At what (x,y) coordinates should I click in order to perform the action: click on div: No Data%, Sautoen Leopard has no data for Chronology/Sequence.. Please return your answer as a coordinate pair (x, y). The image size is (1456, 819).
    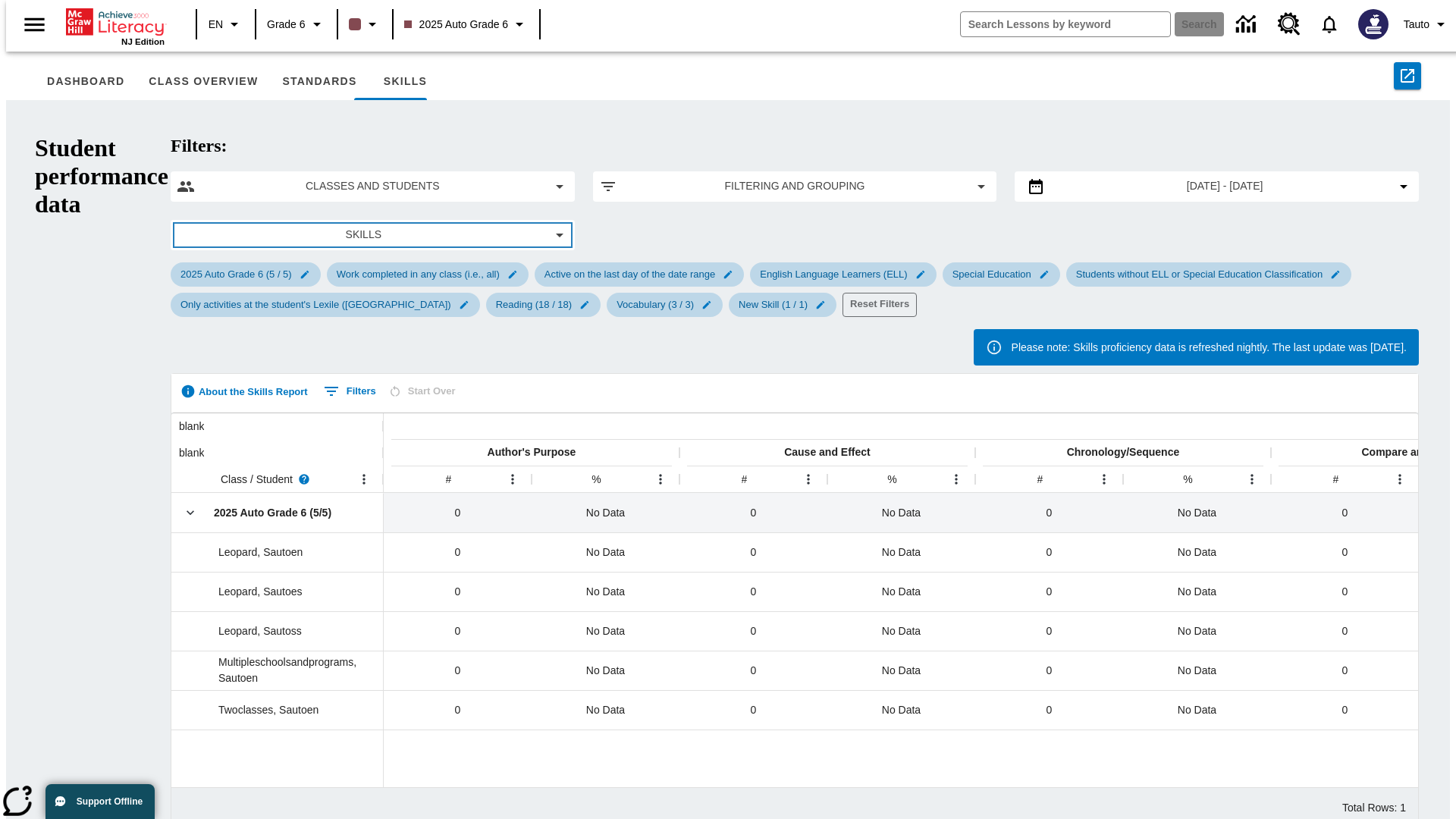
    Looking at the image, I should click on (1197, 552).